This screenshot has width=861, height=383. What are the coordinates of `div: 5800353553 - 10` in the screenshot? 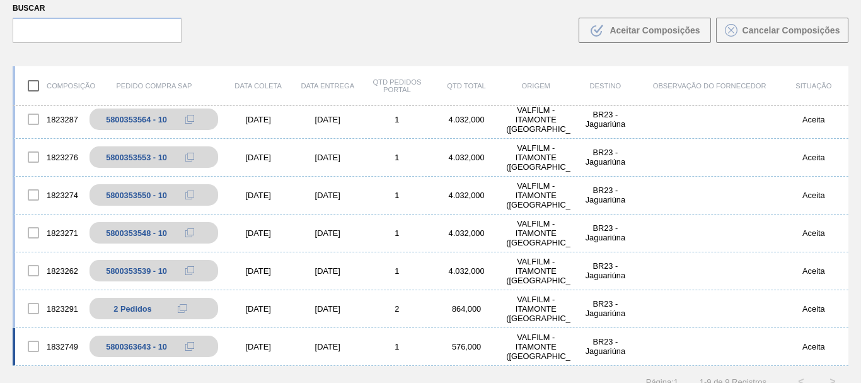 It's located at (136, 157).